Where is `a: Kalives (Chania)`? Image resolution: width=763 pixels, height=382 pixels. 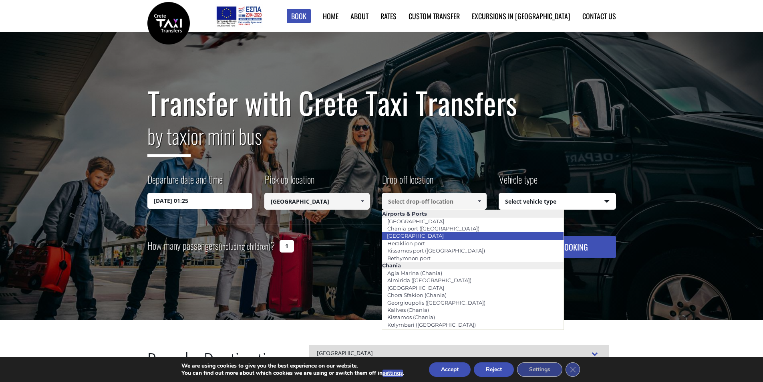
a: Kalives (Chania) is located at coordinates (408, 310).